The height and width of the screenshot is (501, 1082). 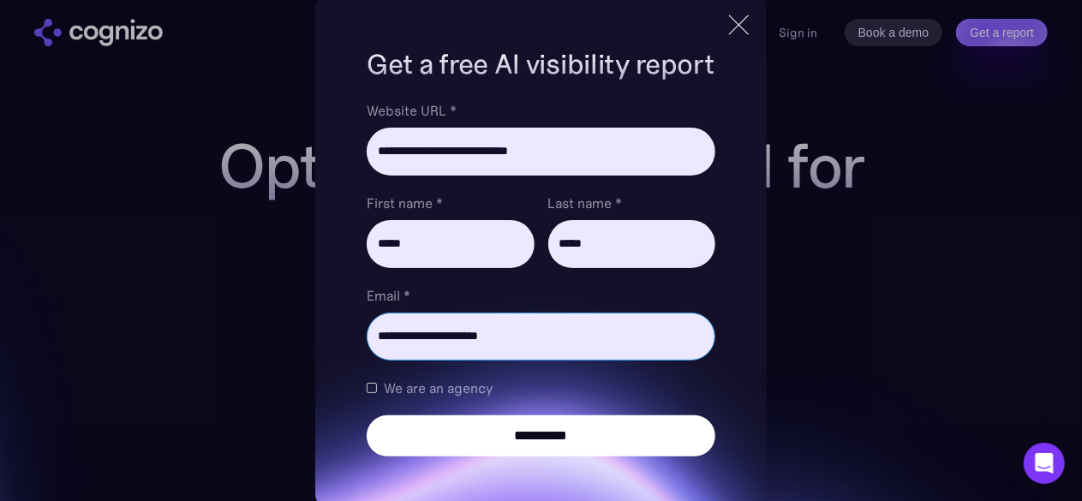 I want to click on span: We are an agency, so click(x=438, y=388).